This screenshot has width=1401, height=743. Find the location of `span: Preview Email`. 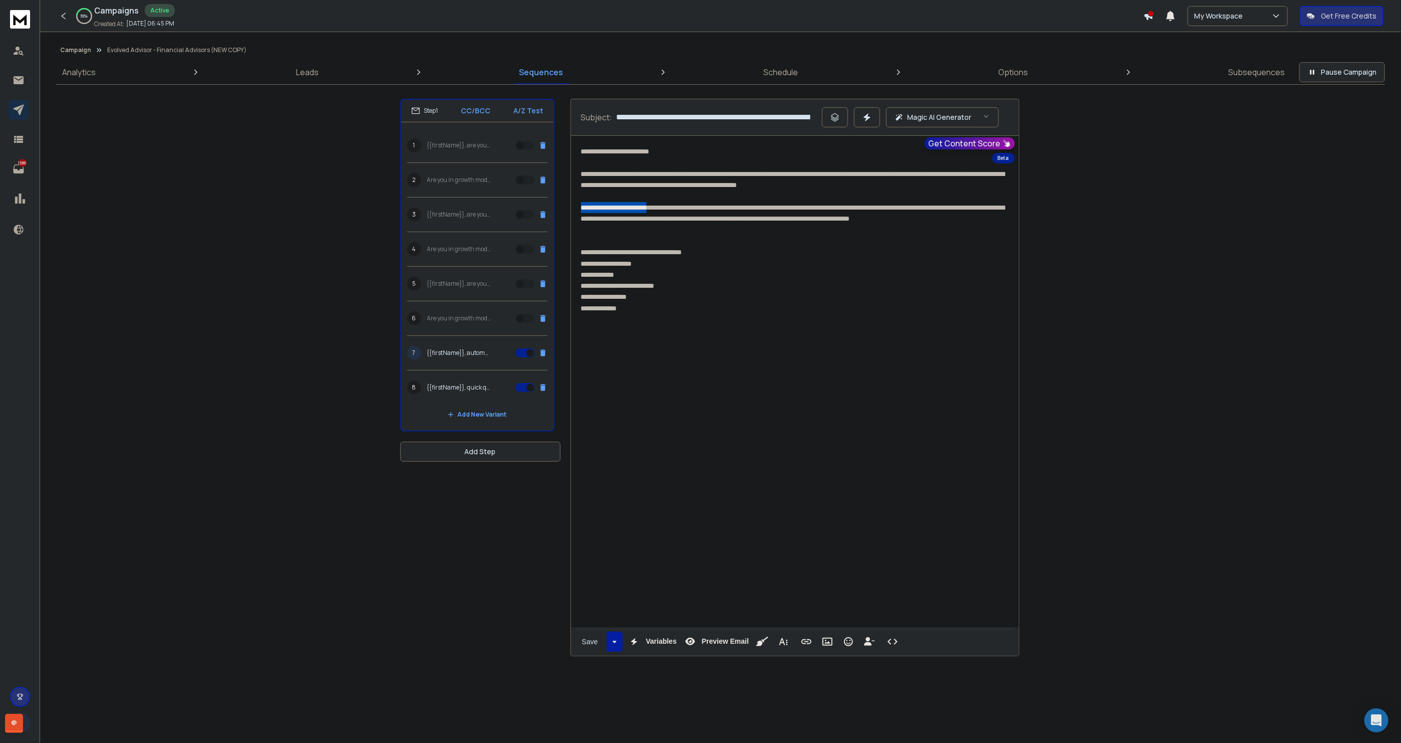

span: Preview Email is located at coordinates (726, 641).